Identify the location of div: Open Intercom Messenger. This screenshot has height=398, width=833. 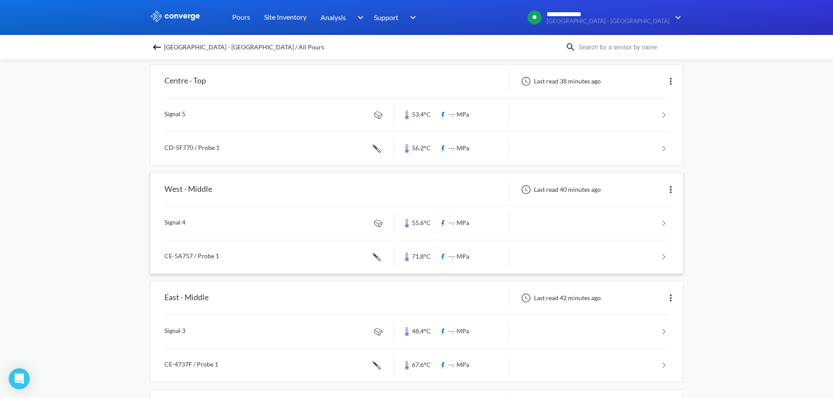
(19, 379).